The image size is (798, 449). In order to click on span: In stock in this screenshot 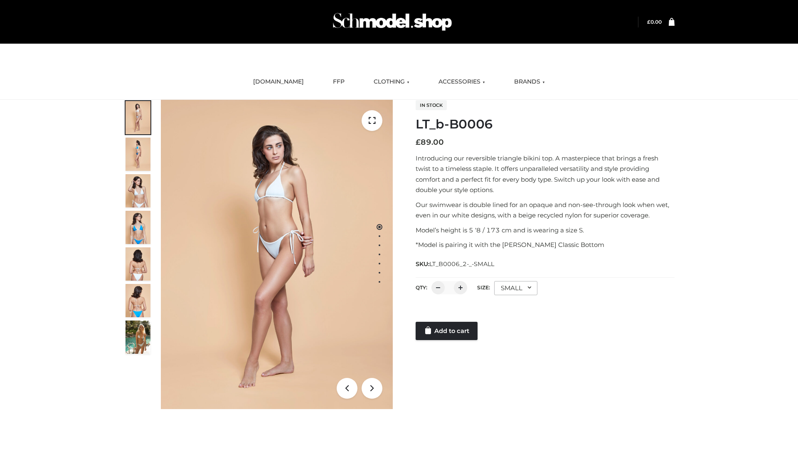, I will do `click(431, 105)`.